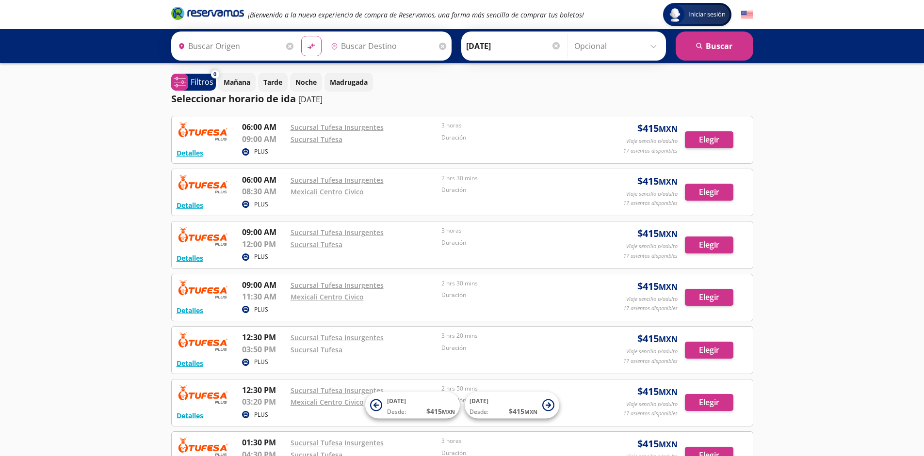 The height and width of the screenshot is (456, 924). What do you see at coordinates (416, 15) in the screenshot?
I see `em: ¡Bienvenido a la nueva experiencia de compra de Reservamos, una forma más sencilla de comprar tus...` at bounding box center [416, 15].